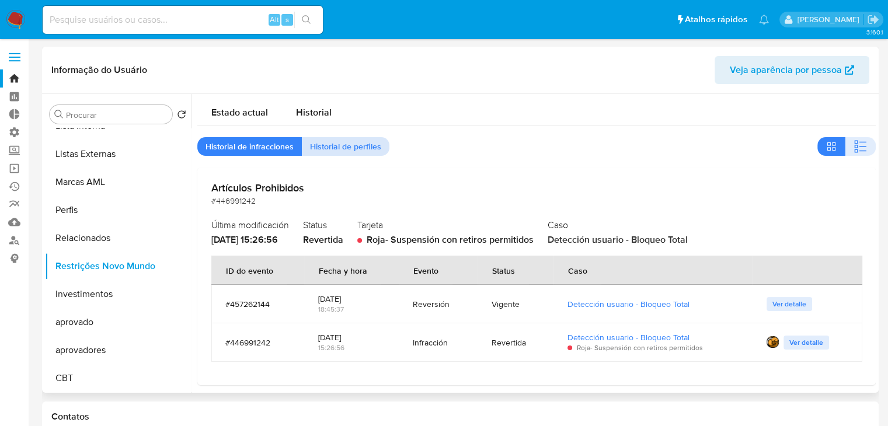  I want to click on h1: Informação do Usuário, so click(99, 70).